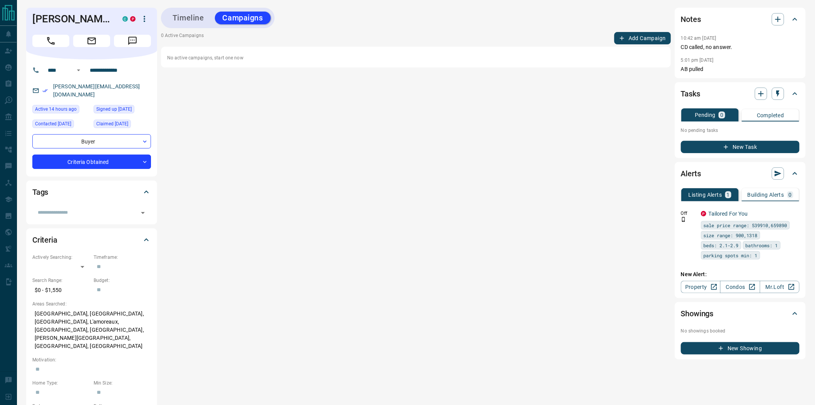 This screenshot has height=405, width=815. What do you see at coordinates (122, 280) in the screenshot?
I see `p: Budget:` at bounding box center [122, 280].